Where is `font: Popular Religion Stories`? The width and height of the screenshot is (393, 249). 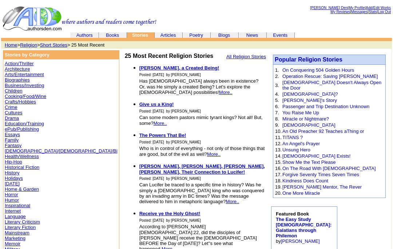 font: Popular Religion Stories is located at coordinates (308, 59).